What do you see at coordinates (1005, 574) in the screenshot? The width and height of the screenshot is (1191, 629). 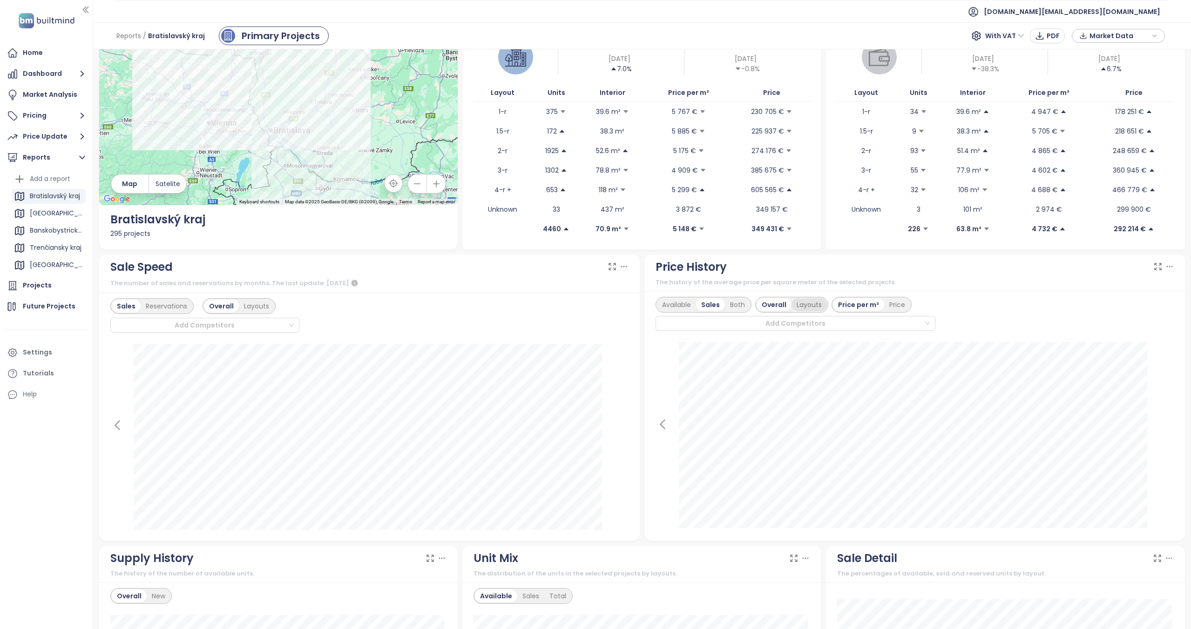 I see `div: The percentages of available, sold and reserved units by layout.` at bounding box center [1005, 574].